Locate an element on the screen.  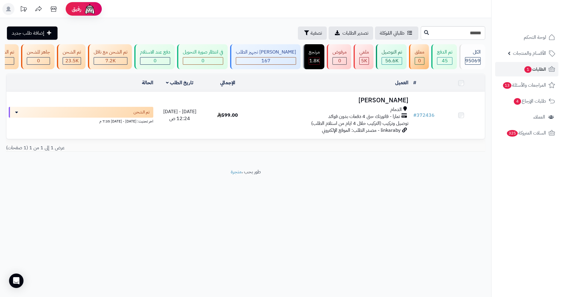
span: طلبات الإرجاع is located at coordinates (529, 101).